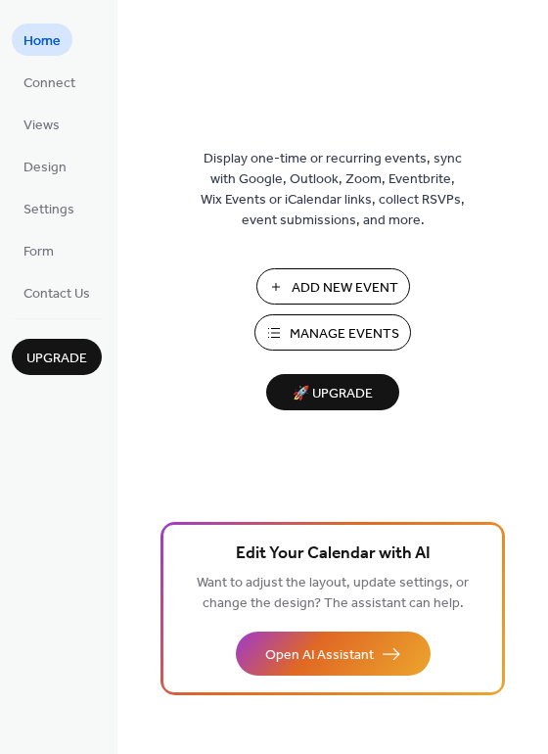 The image size is (548, 754). I want to click on button: 🚀 Upgrade, so click(333, 392).